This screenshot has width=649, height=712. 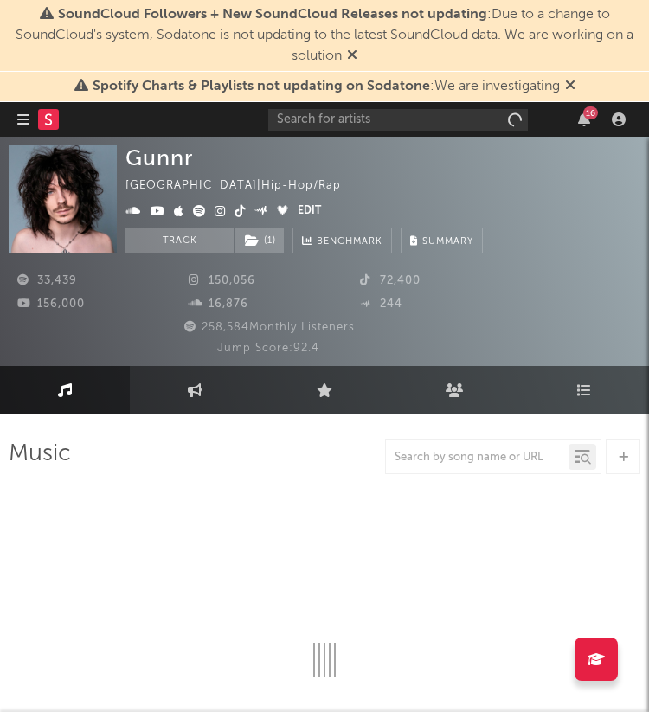 I want to click on div: Gunnr, so click(x=159, y=157).